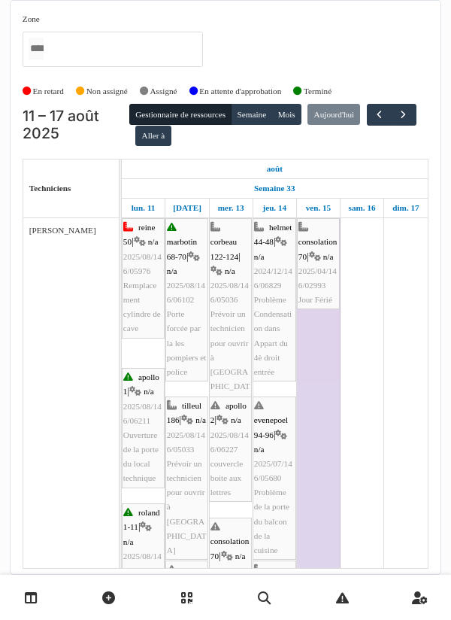  What do you see at coordinates (251, 114) in the screenshot?
I see `button: Semaine` at bounding box center [251, 114].